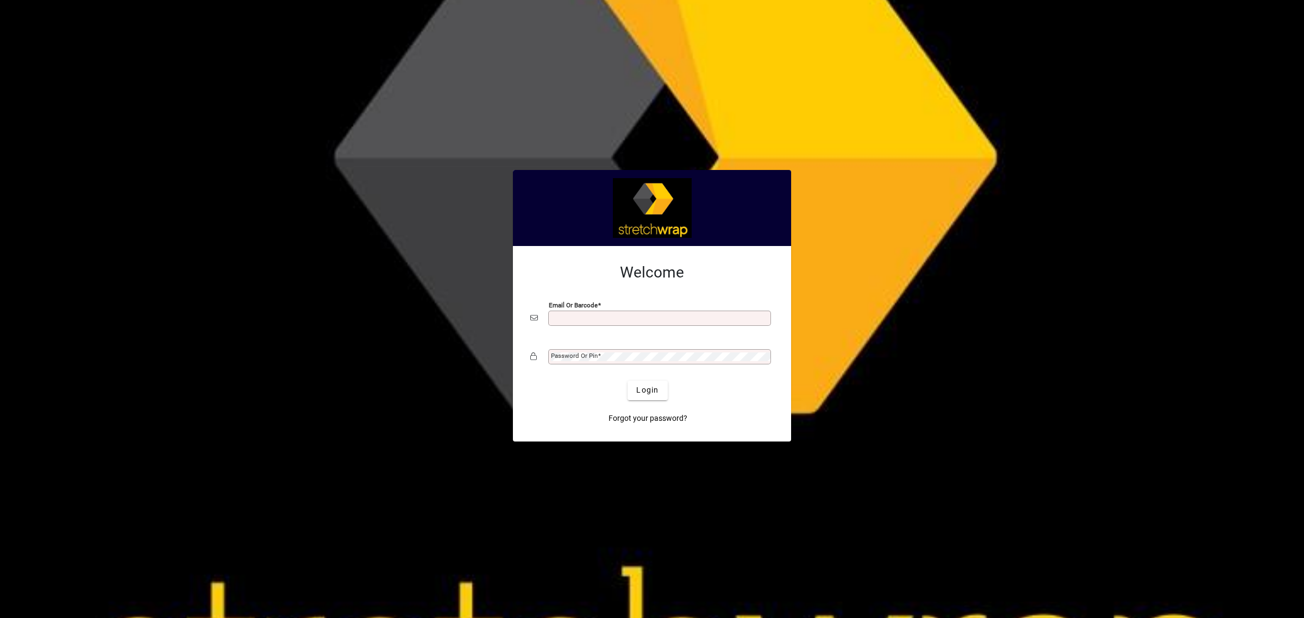  Describe the element at coordinates (647, 391) in the screenshot. I see `button: Login` at that location.